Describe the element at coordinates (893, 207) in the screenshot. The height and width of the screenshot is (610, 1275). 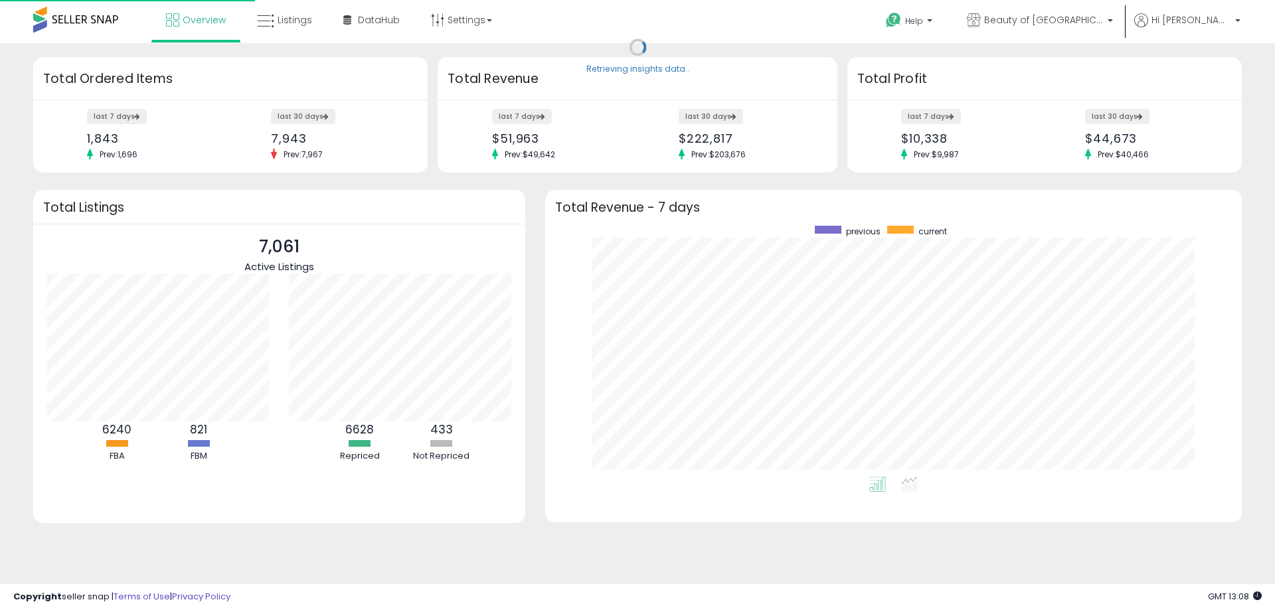
I see `h3: Total Revenue - 7 days` at that location.